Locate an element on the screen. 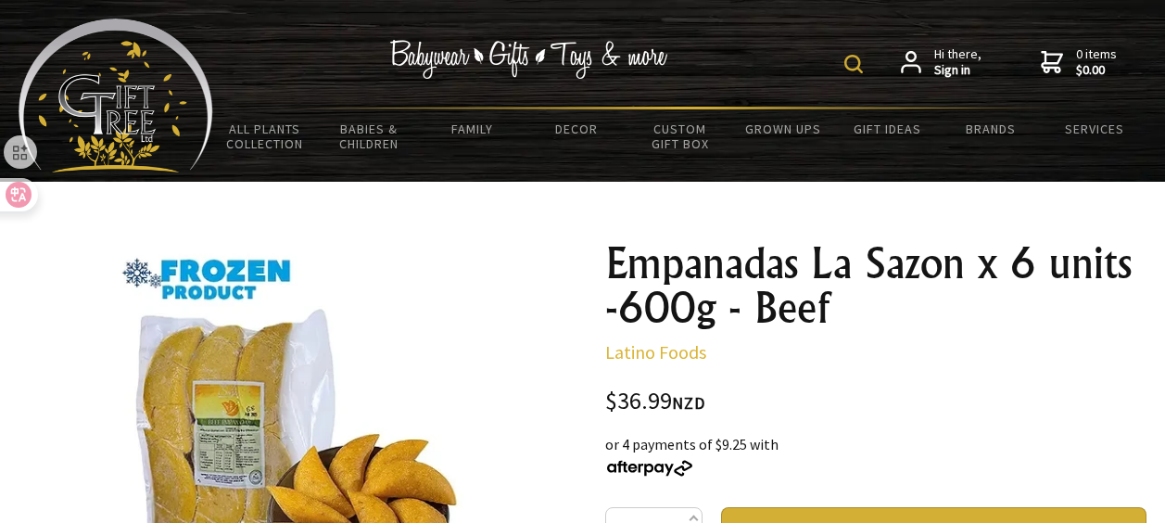  a: Decor is located at coordinates (576, 129).